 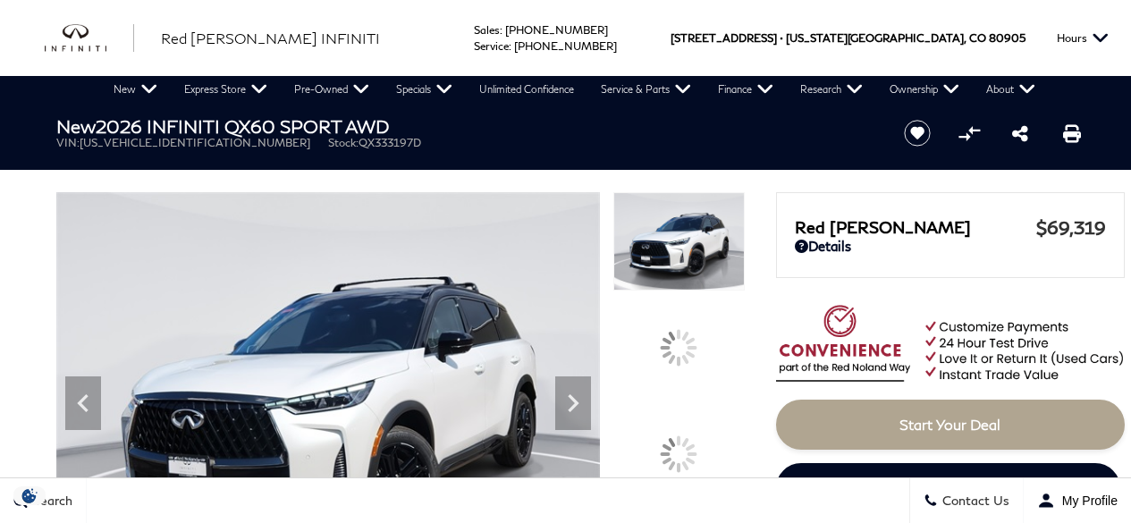 What do you see at coordinates (76, 126) in the screenshot?
I see `strong: New` at bounding box center [76, 126].